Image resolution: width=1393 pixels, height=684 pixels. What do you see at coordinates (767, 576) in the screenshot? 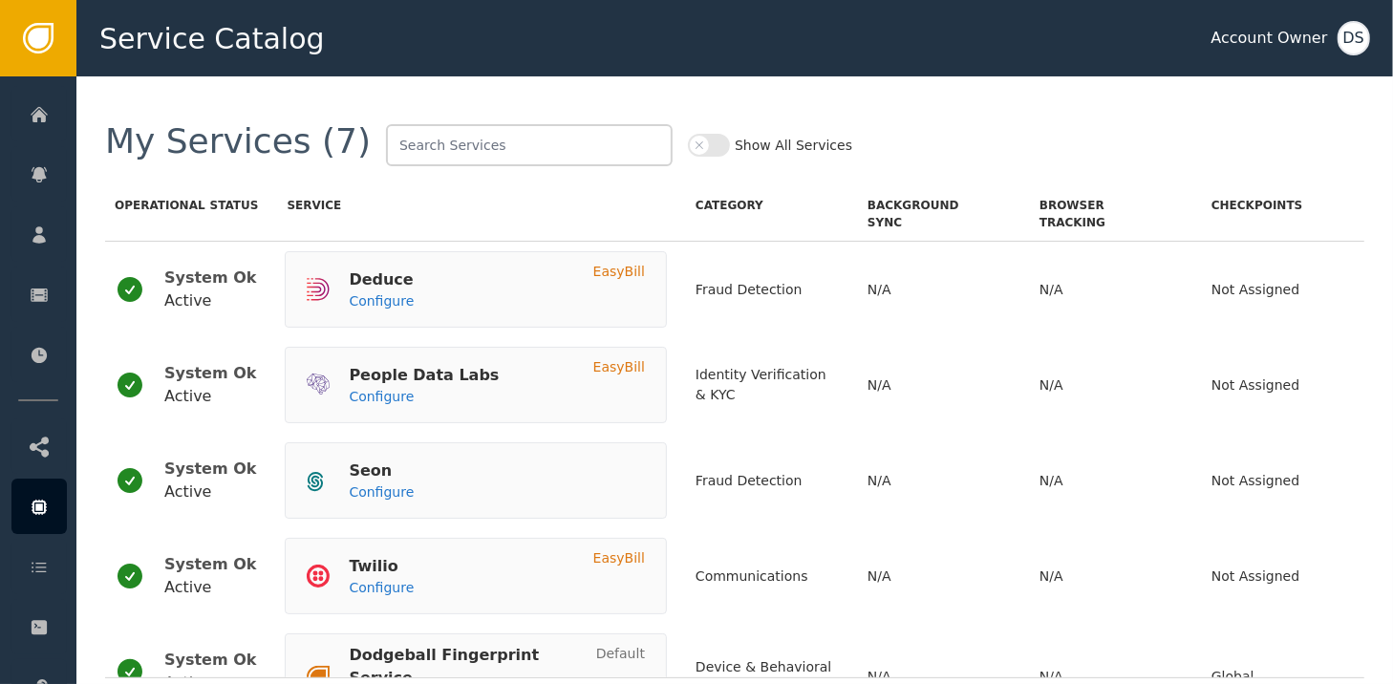
I see `div: Communications` at bounding box center [767, 576].